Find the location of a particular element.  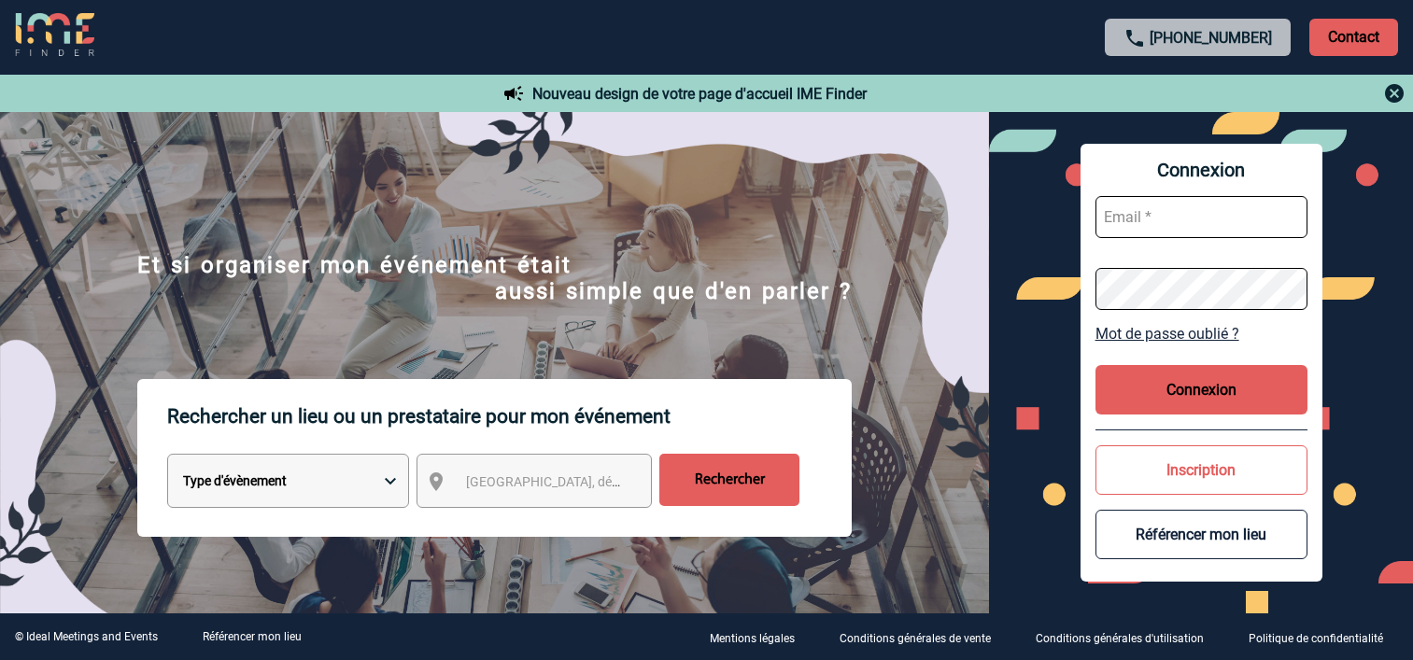

span: Connexion is located at coordinates (1201, 170).